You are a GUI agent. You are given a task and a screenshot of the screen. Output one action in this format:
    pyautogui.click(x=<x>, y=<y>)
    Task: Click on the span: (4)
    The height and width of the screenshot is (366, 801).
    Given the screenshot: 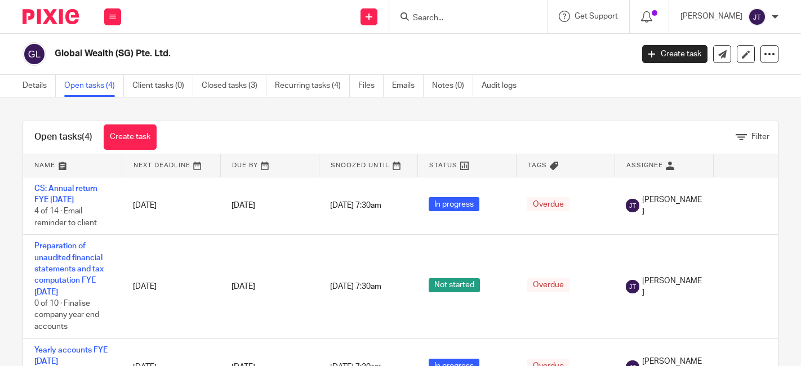 What is the action you would take?
    pyautogui.click(x=87, y=137)
    